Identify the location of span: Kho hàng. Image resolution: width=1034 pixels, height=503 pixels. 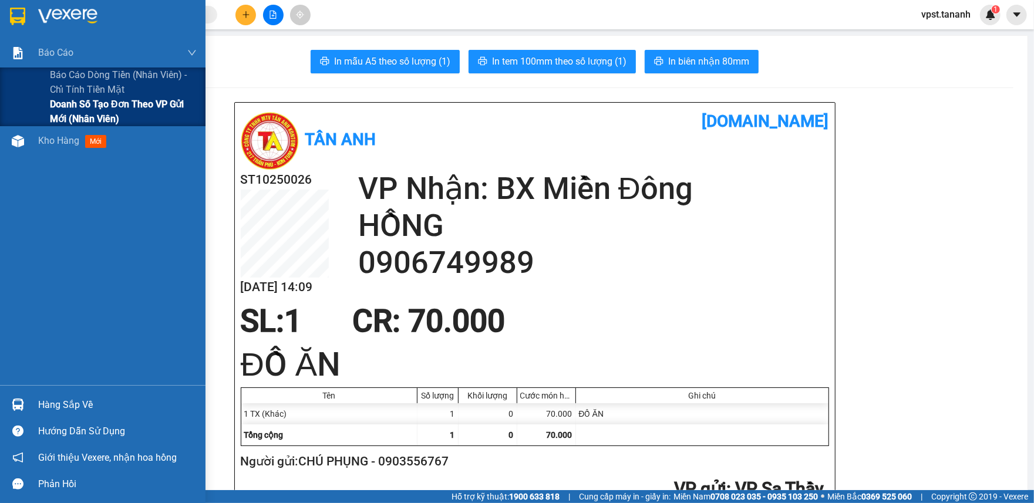
(59, 140).